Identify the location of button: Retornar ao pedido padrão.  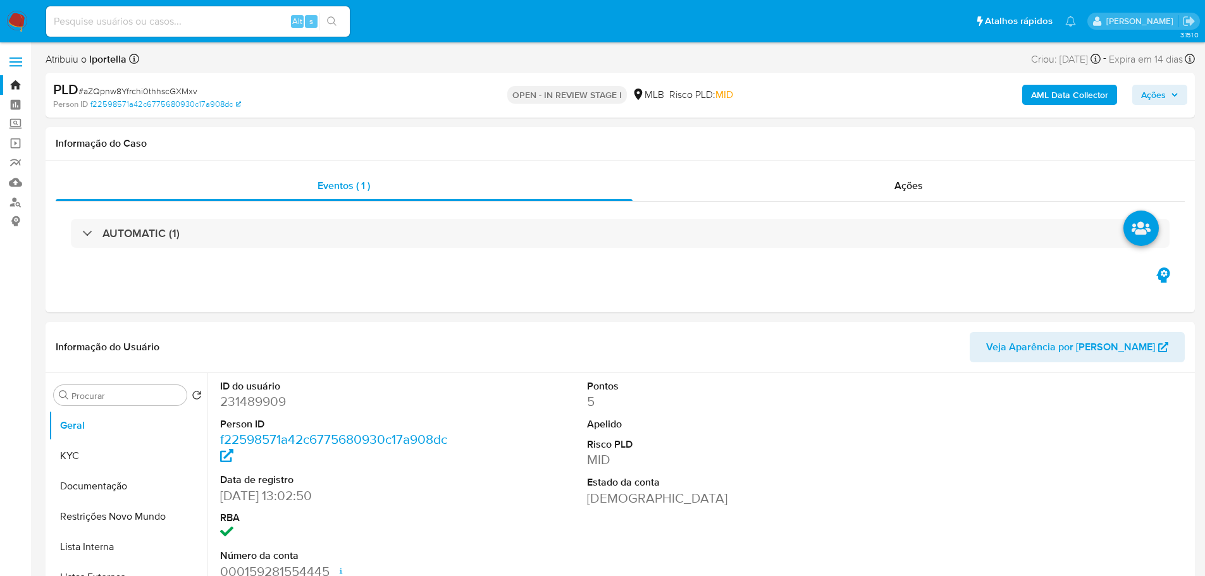
(197, 397).